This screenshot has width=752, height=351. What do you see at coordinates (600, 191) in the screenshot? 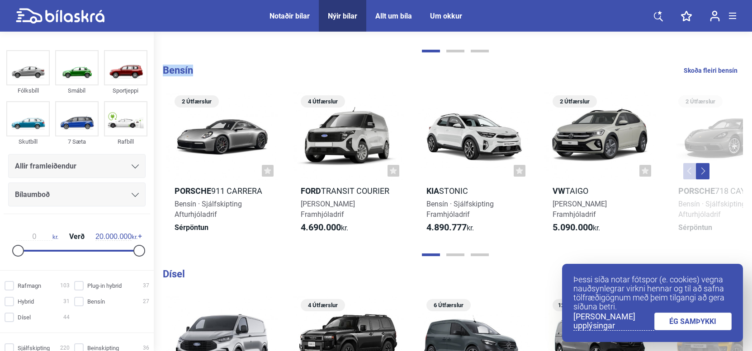
I see `h2: Taigo` at bounding box center [600, 191].